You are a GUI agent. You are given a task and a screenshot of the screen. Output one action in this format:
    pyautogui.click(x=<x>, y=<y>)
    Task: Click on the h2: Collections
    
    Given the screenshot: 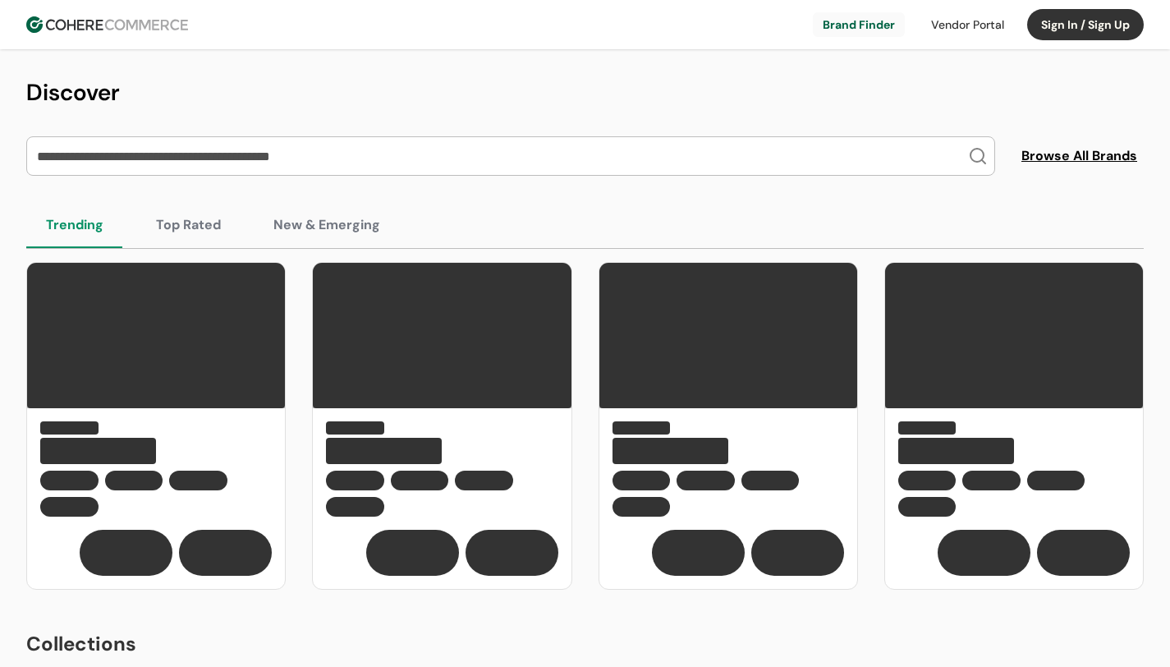 What is the action you would take?
    pyautogui.click(x=585, y=644)
    